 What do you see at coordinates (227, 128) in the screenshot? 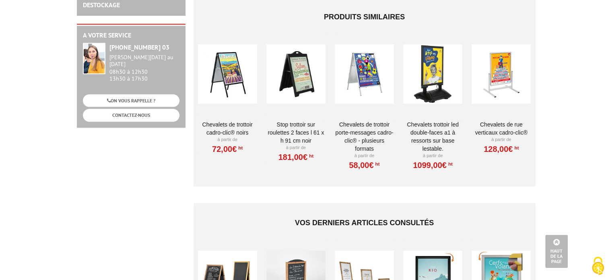
I see `a: Chevalets de trottoir Cadro-Clic® Noirs` at bounding box center [227, 128].